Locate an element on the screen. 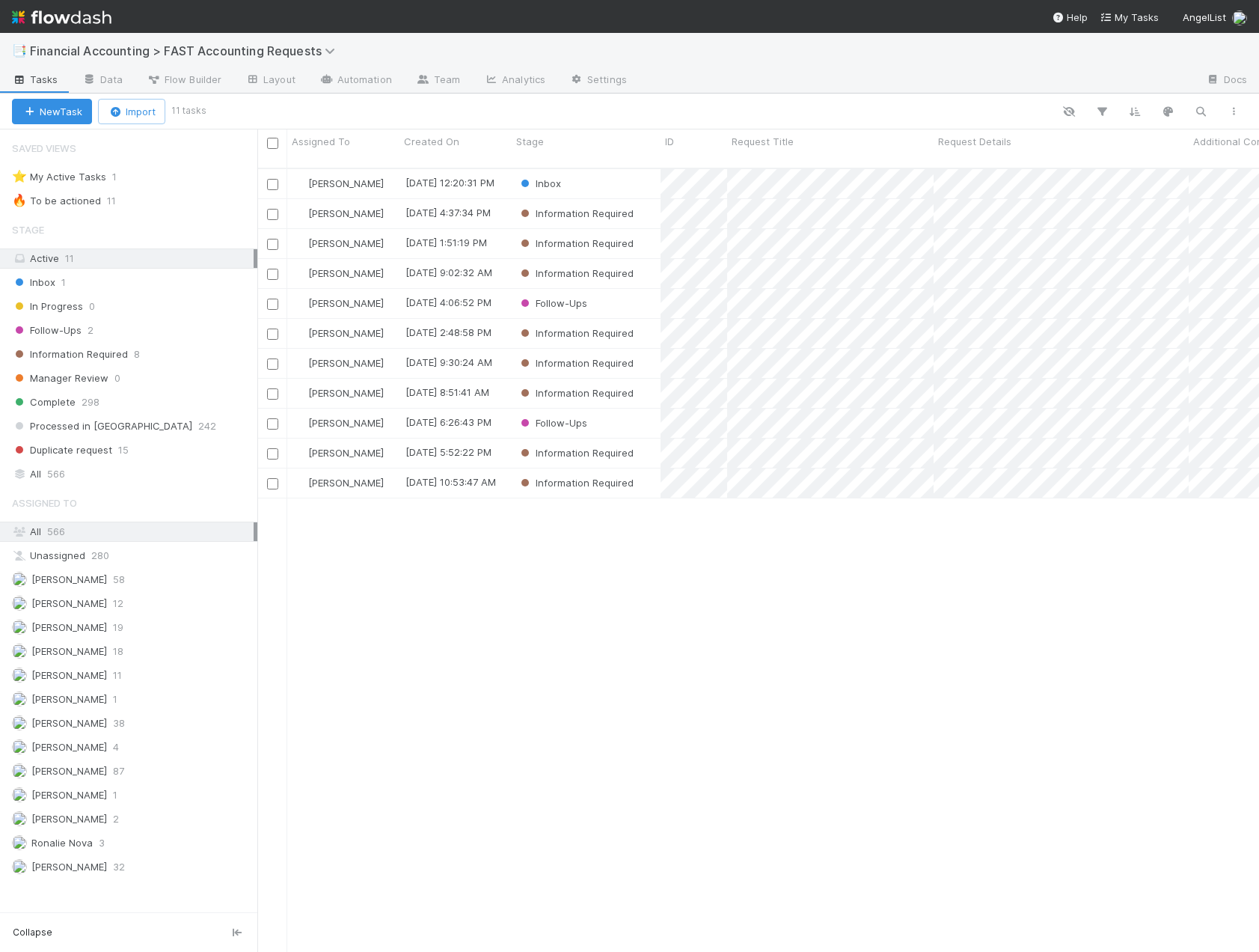  span: Manager Review is located at coordinates (60, 378).